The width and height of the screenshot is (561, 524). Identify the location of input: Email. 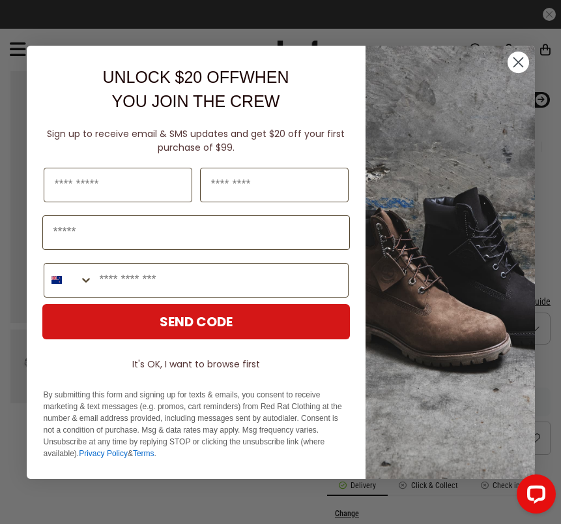
(196, 232).